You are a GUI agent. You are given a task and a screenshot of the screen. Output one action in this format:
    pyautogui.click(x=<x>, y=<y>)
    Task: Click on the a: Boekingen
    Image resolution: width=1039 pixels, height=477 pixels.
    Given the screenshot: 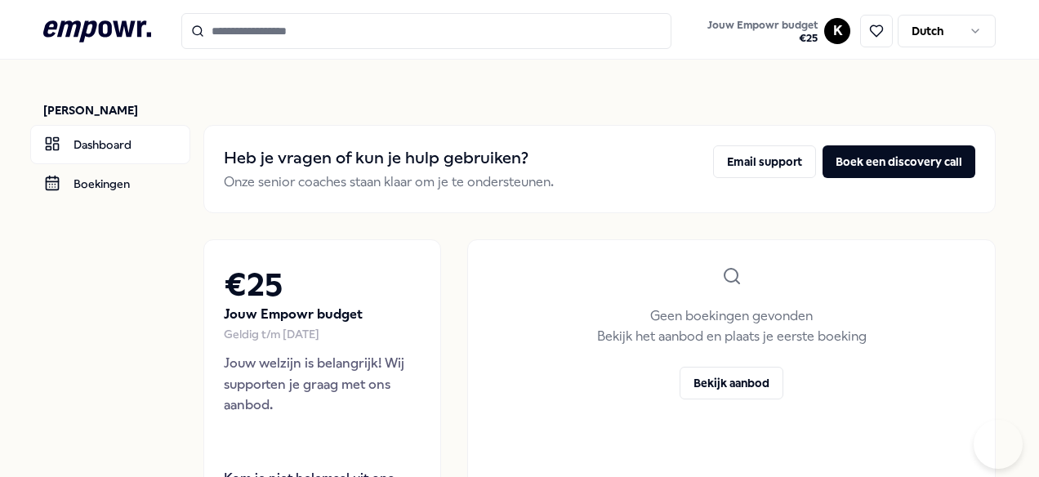 What is the action you would take?
    pyautogui.click(x=110, y=184)
    